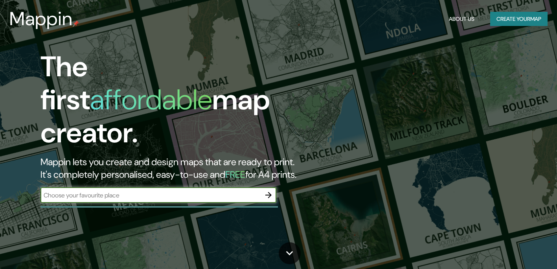 The width and height of the screenshot is (557, 269). Describe the element at coordinates (235, 174) in the screenshot. I see `h5: FREE` at that location.